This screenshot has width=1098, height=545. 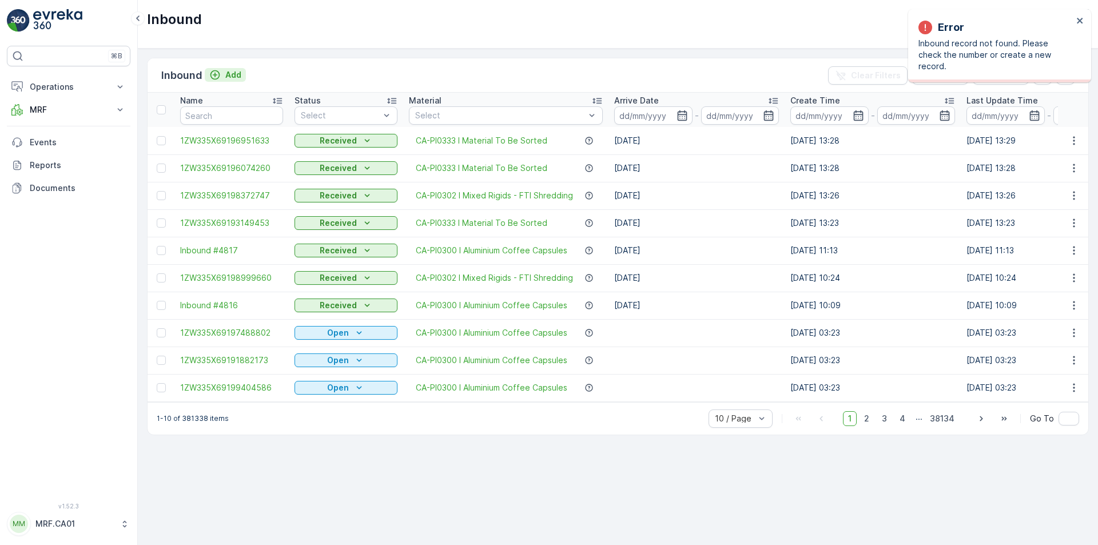 What do you see at coordinates (232, 196) in the screenshot?
I see `a: 1ZW335X69198372747` at bounding box center [232, 196].